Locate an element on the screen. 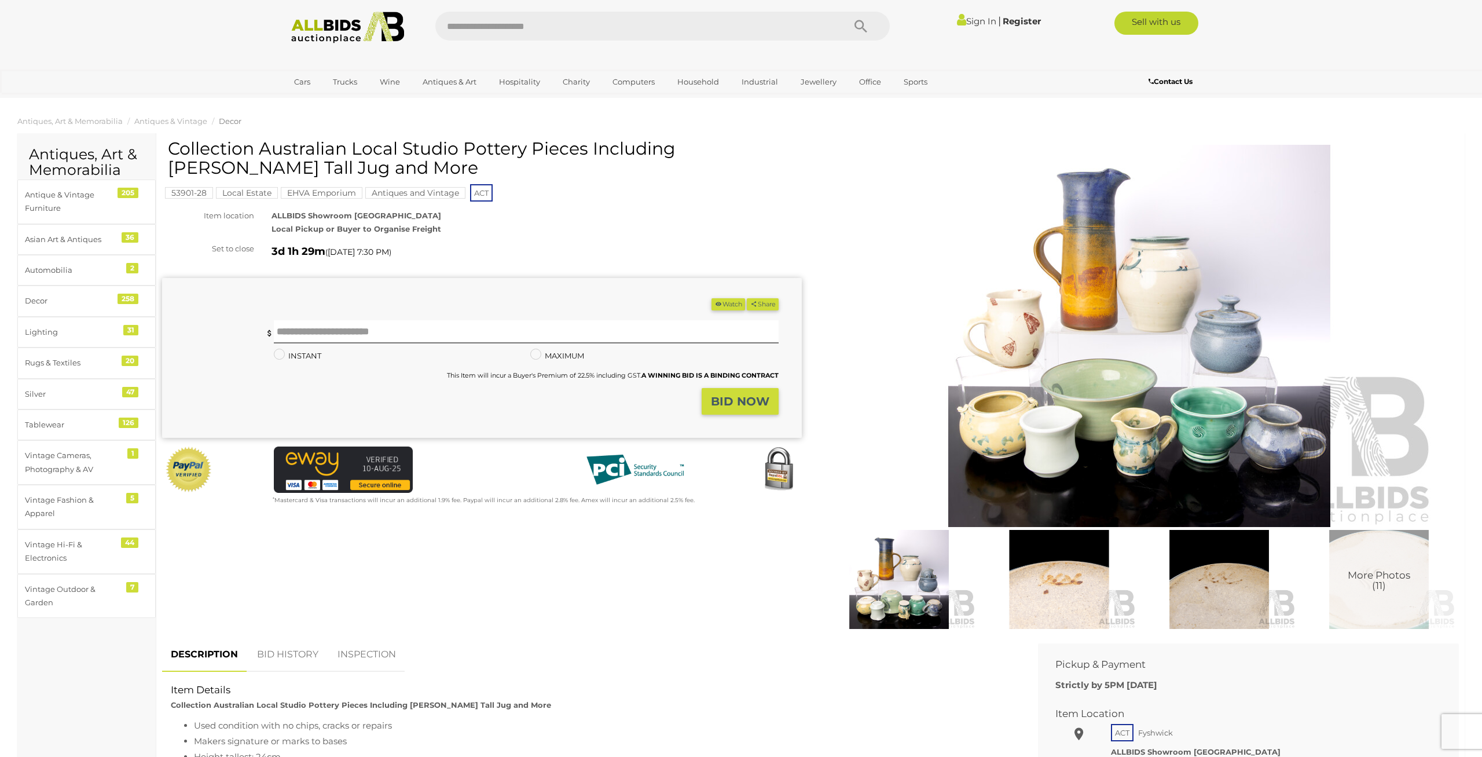 This screenshot has width=1482, height=757. a: Trucks is located at coordinates (345, 82).